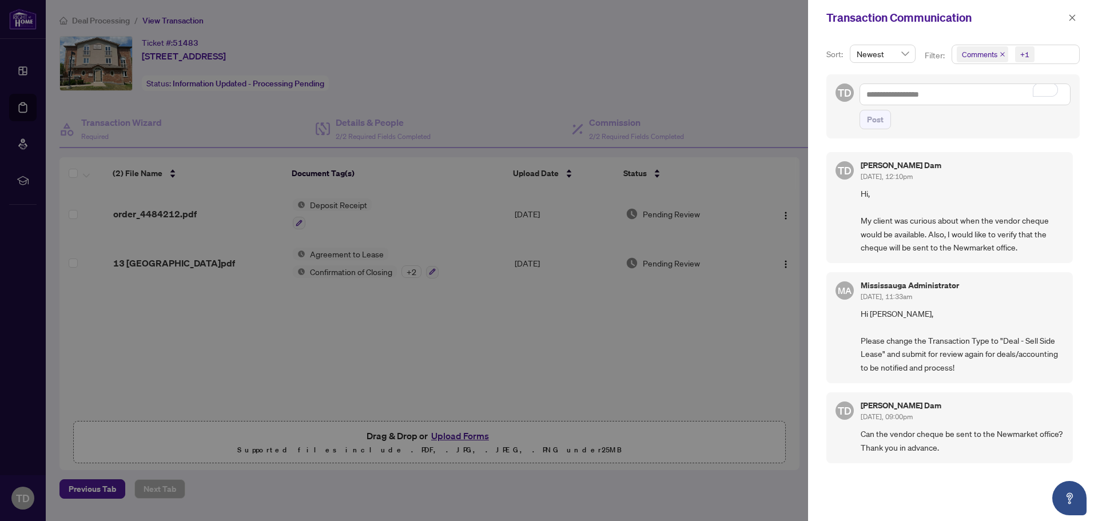 This screenshot has width=1098, height=521. What do you see at coordinates (935, 55) in the screenshot?
I see `p: Filter:` at bounding box center [935, 55].